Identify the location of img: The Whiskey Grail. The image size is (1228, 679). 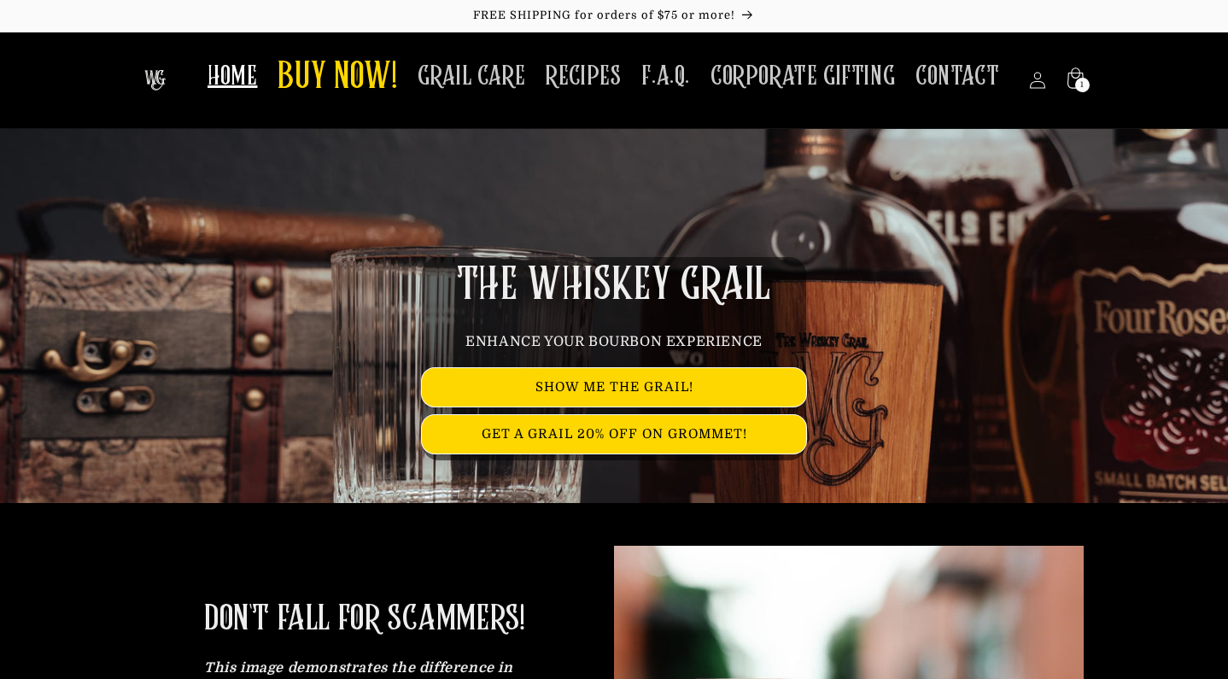
(155, 80).